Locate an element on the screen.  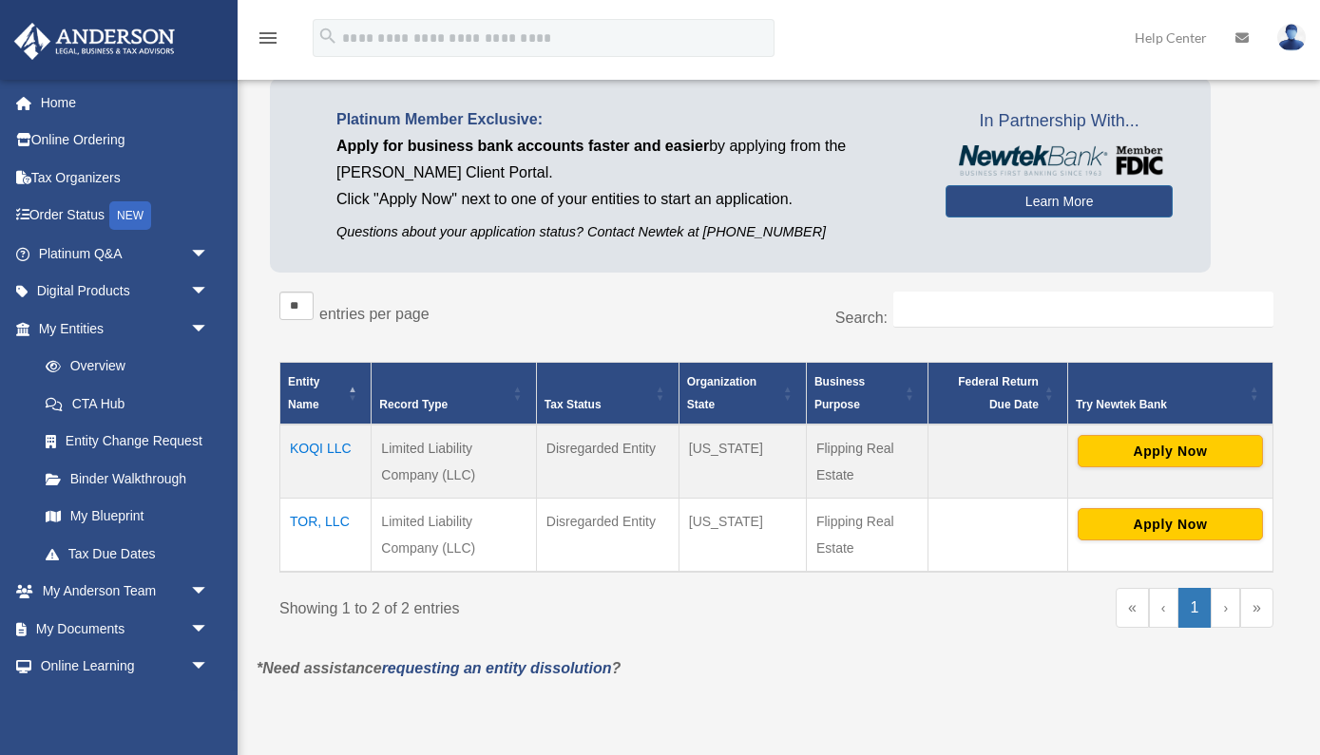
th: Organization State: Activate to sort is located at coordinates (742, 393).